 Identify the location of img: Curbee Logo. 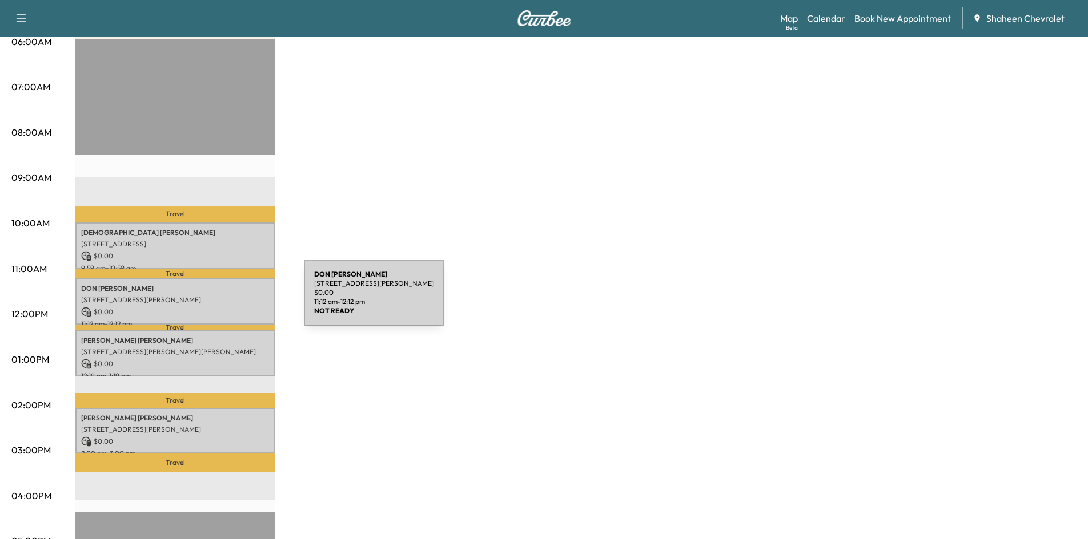
(544, 18).